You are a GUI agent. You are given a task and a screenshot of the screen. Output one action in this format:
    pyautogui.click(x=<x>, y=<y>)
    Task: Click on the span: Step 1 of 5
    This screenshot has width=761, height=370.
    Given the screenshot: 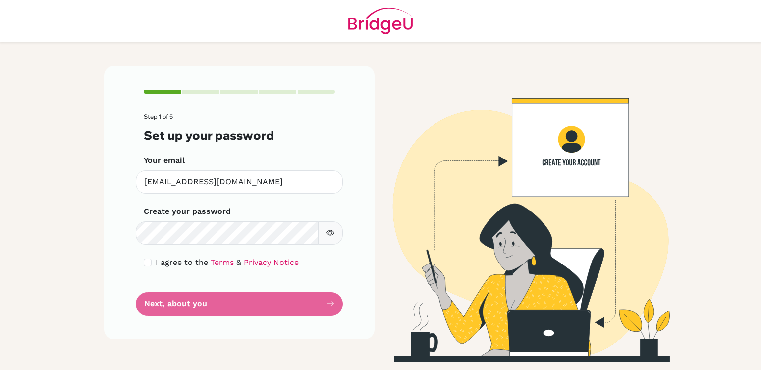 What is the action you would take?
    pyautogui.click(x=158, y=116)
    